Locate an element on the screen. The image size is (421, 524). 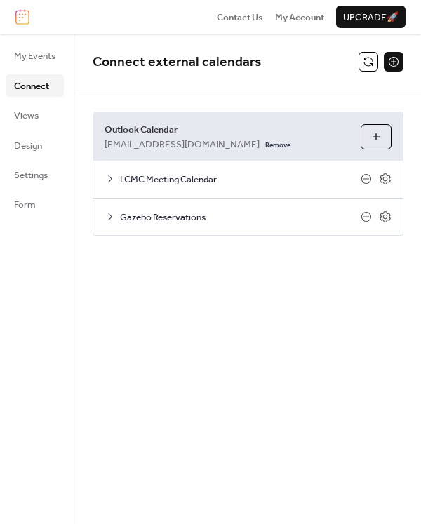
a: Design is located at coordinates (34, 145).